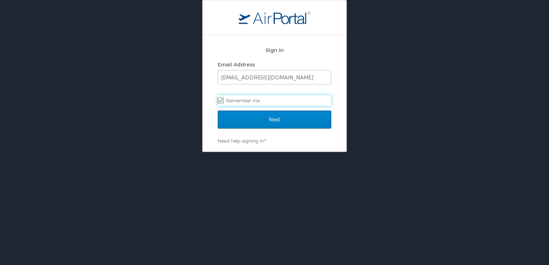  What do you see at coordinates (275, 50) in the screenshot?
I see `h2: Sign In` at bounding box center [275, 50].